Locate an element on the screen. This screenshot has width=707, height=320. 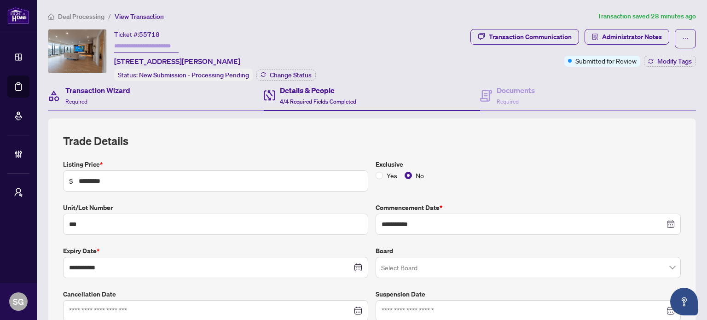
span: Modify Tags is located at coordinates (675, 61).